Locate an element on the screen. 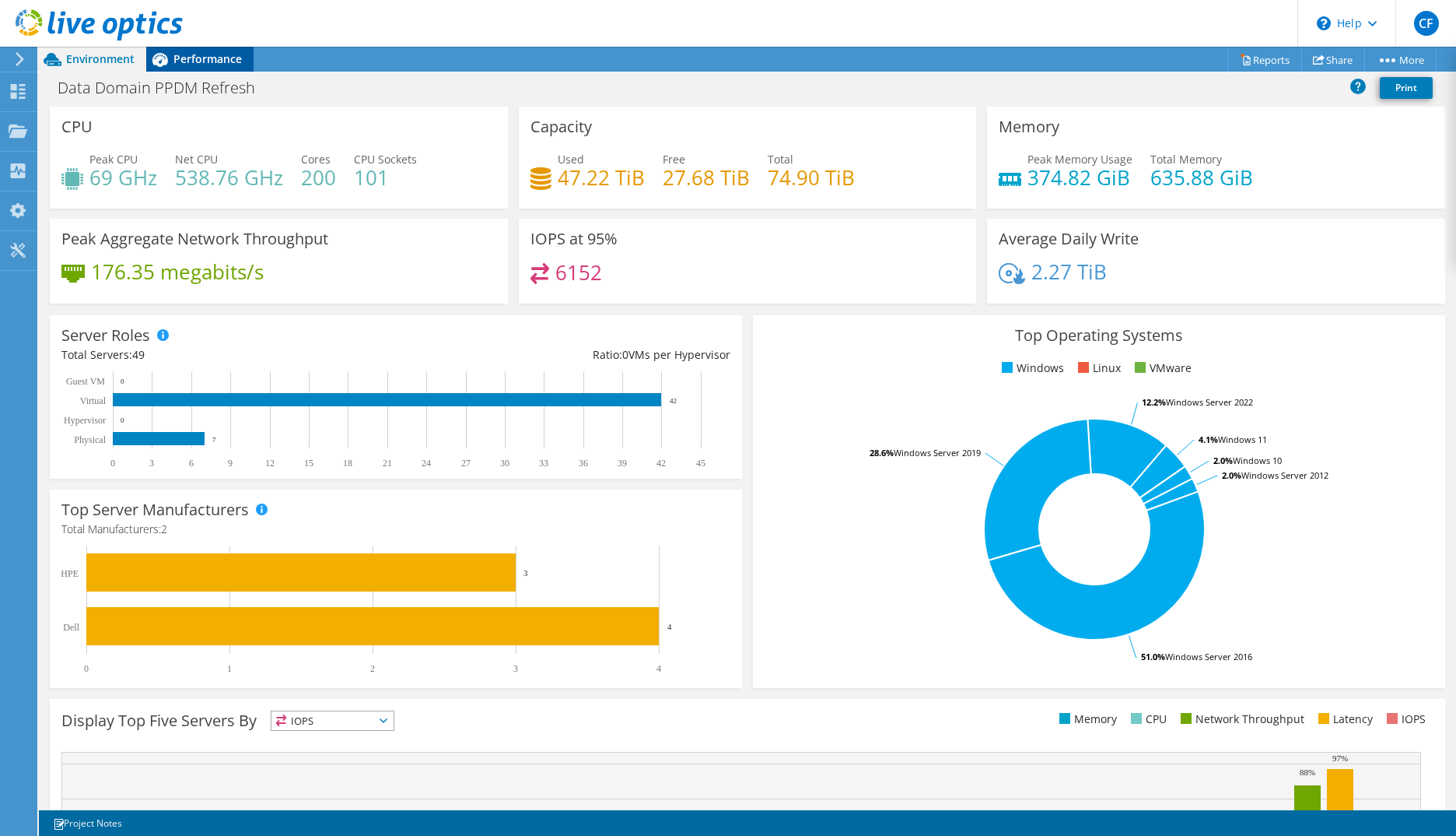 The height and width of the screenshot is (836, 1456). h4: 635.88 GiB is located at coordinates (1202, 177).